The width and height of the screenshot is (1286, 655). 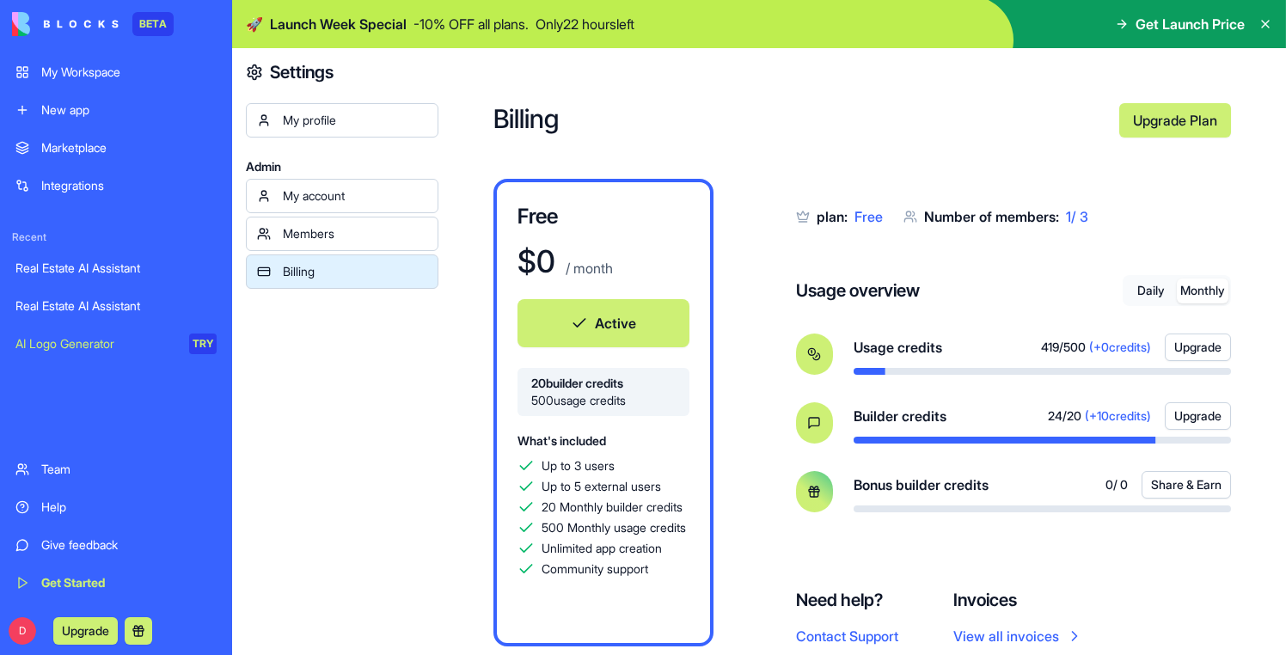 What do you see at coordinates (595, 569) in the screenshot?
I see `span: Community support` at bounding box center [595, 569].